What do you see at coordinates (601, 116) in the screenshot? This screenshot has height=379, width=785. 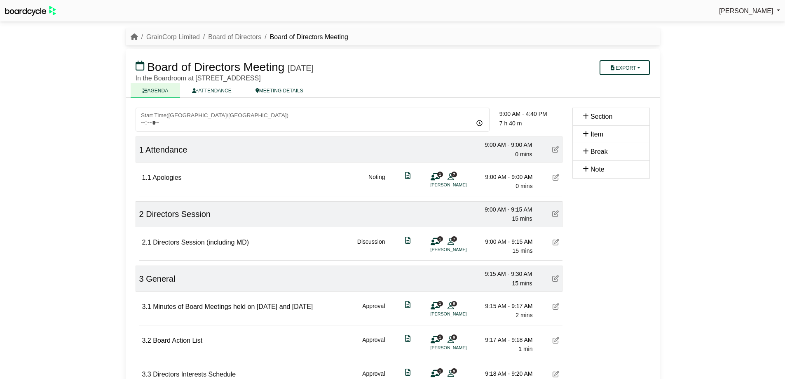 I see `span: Section` at bounding box center [601, 116].